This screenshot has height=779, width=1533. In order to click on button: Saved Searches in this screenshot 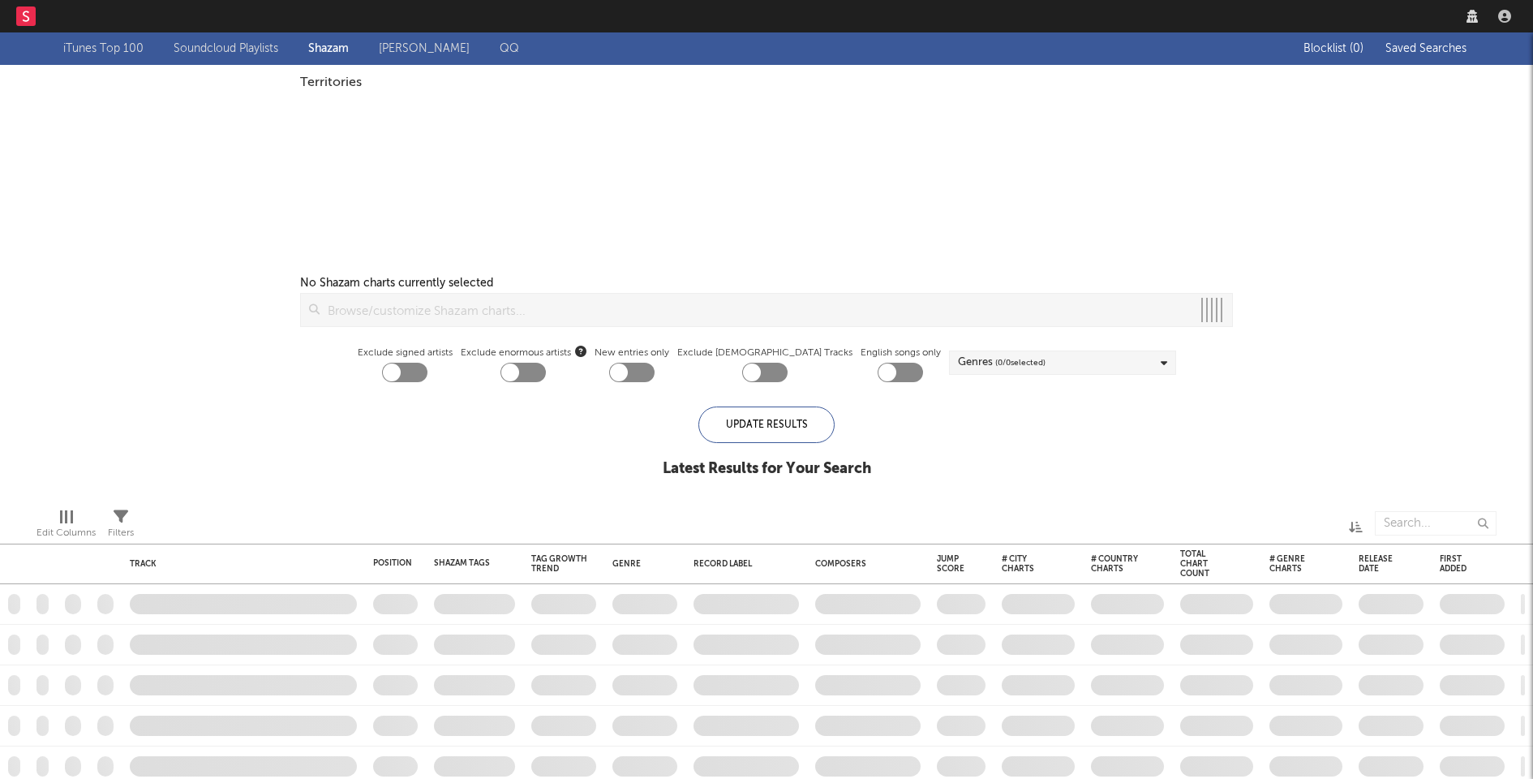, I will do `click(1425, 49)`.